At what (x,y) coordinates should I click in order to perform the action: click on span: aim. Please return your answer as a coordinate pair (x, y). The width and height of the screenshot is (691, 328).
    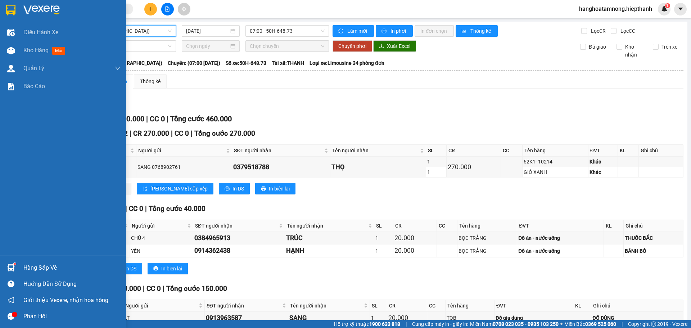
    Looking at the image, I should click on (184, 9).